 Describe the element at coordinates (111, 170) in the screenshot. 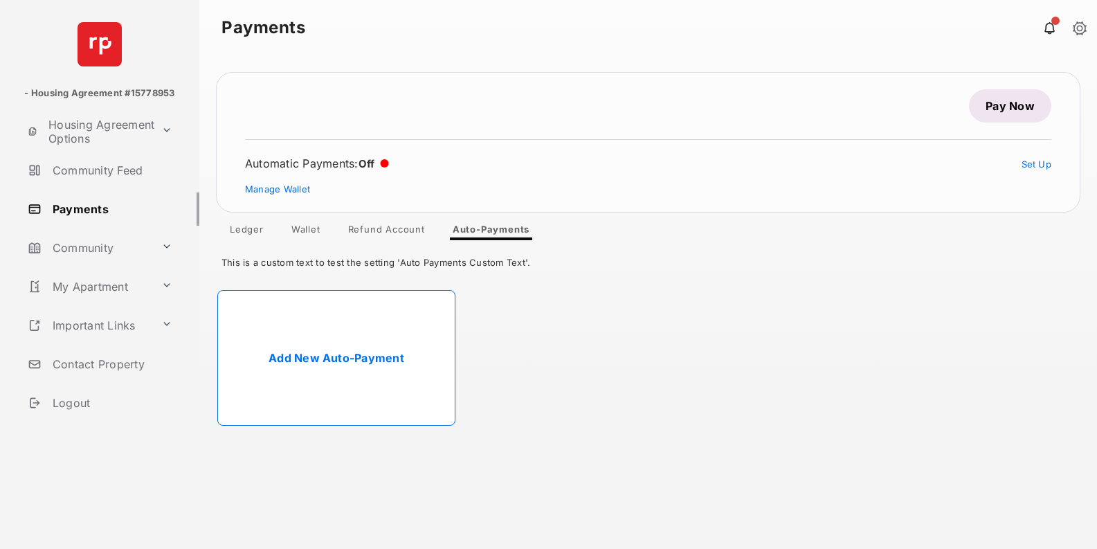

I see `a: Community Feed` at that location.